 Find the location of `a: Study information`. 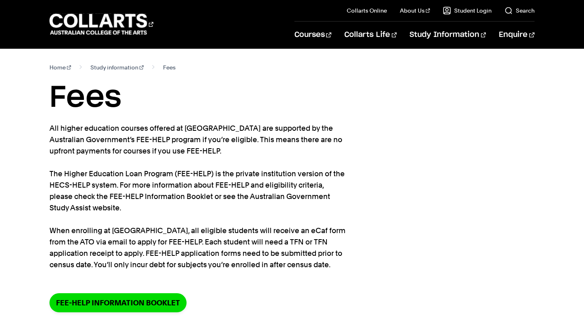

a: Study information is located at coordinates (117, 67).